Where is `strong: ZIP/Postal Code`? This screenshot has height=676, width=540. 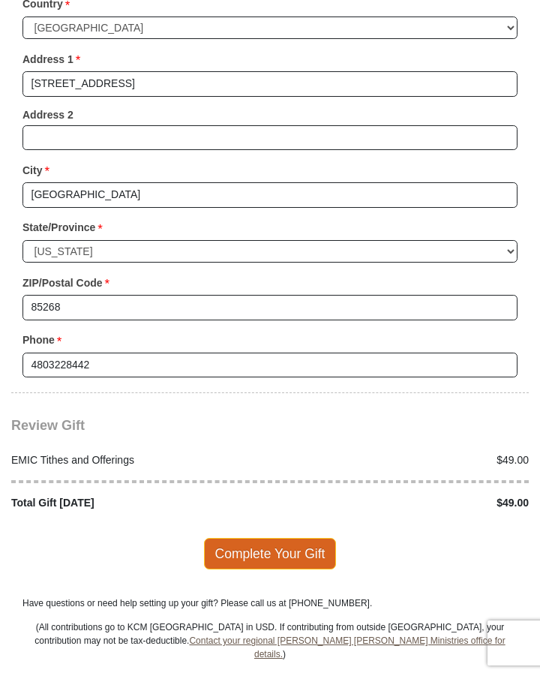
strong: ZIP/Postal Code is located at coordinates (62, 283).